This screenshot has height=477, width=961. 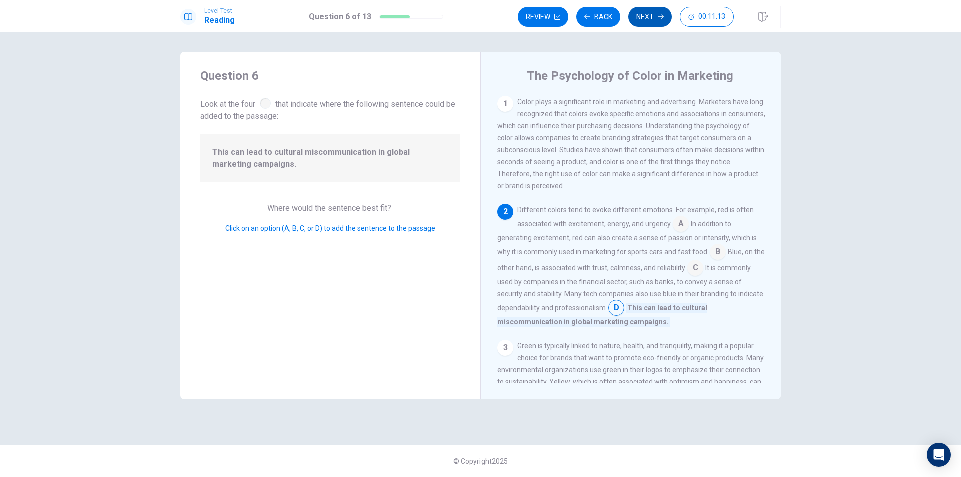 What do you see at coordinates (505, 212) in the screenshot?
I see `div: 2` at bounding box center [505, 212].